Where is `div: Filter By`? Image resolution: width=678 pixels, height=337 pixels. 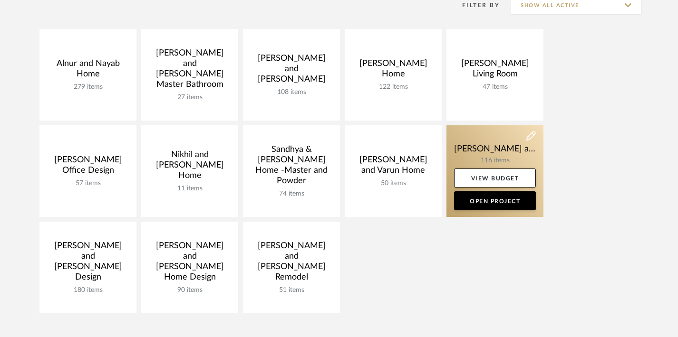 div: Filter By is located at coordinates (474, 5).